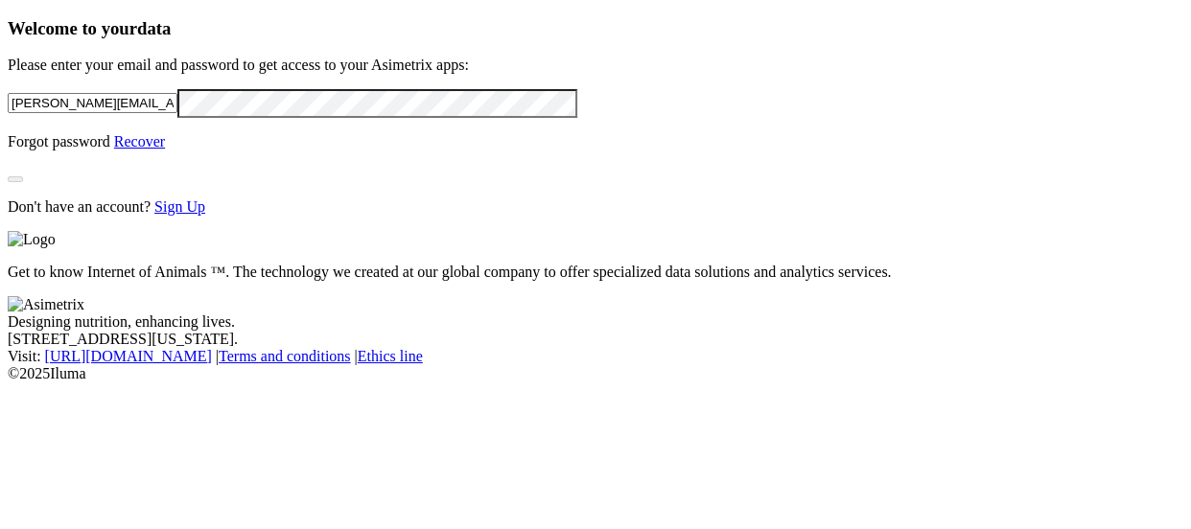  What do you see at coordinates (153, 28) in the screenshot?
I see `span: data` at bounding box center [153, 28].